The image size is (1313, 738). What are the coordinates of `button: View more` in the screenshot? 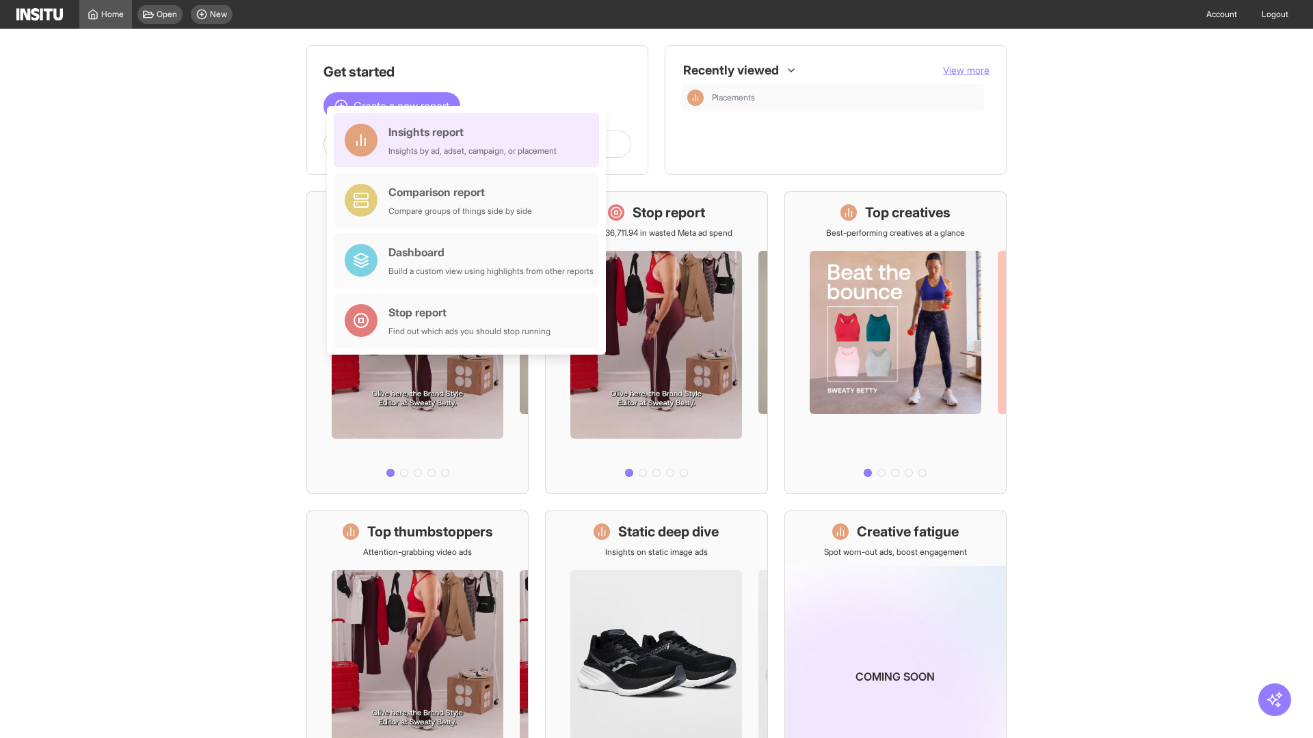 It's located at (966, 70).